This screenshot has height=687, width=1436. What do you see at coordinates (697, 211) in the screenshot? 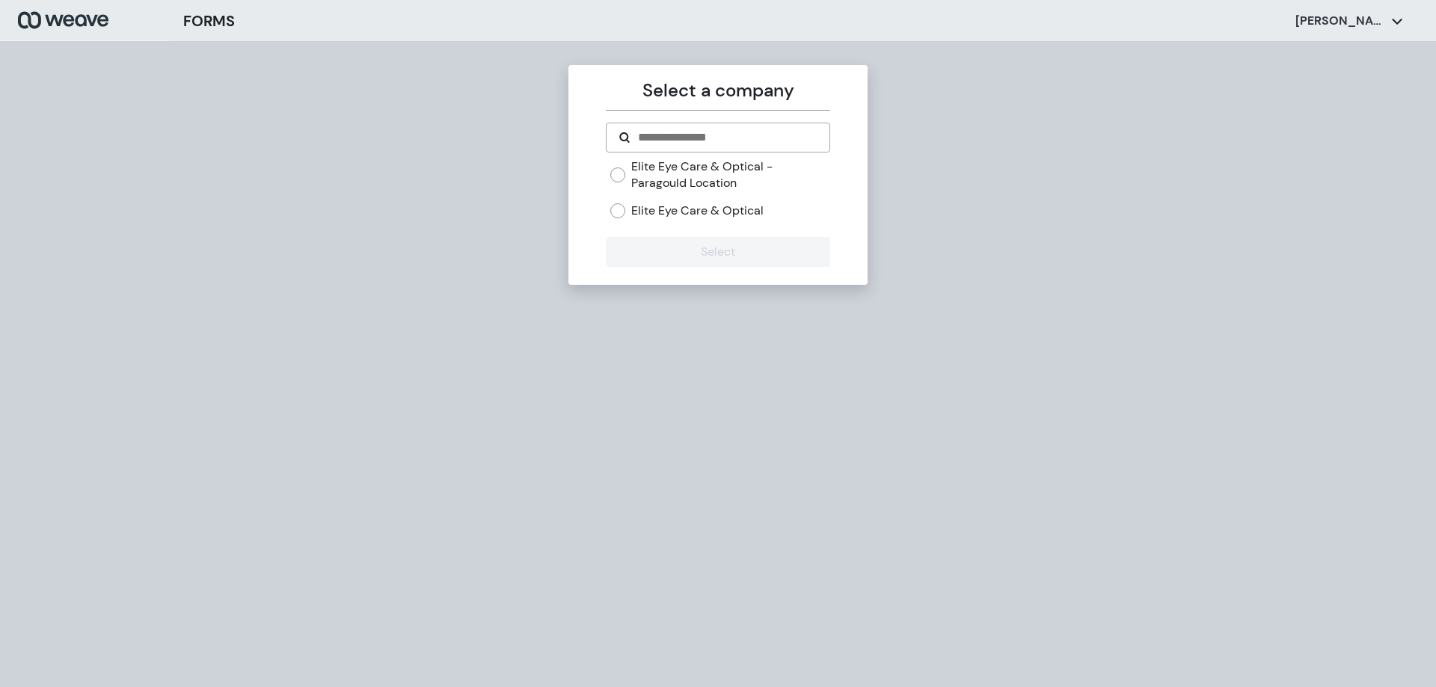
I see `label: Elite Eye Care & Optical` at bounding box center [697, 211].